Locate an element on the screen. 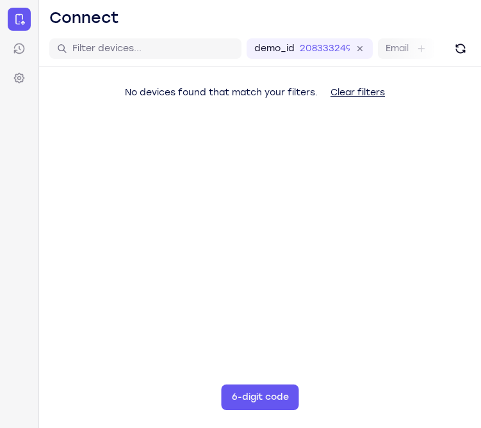  label: Email is located at coordinates (397, 49).